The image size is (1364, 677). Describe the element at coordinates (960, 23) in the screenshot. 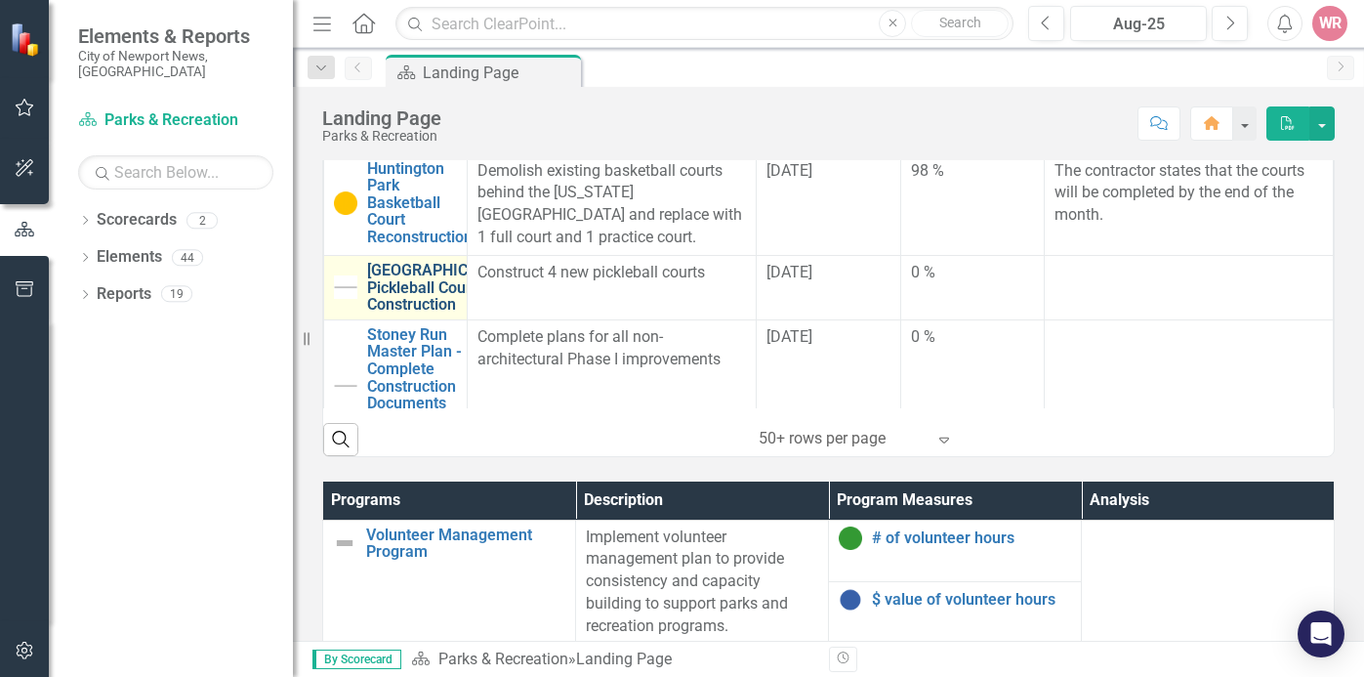

I see `button: Search` at that location.